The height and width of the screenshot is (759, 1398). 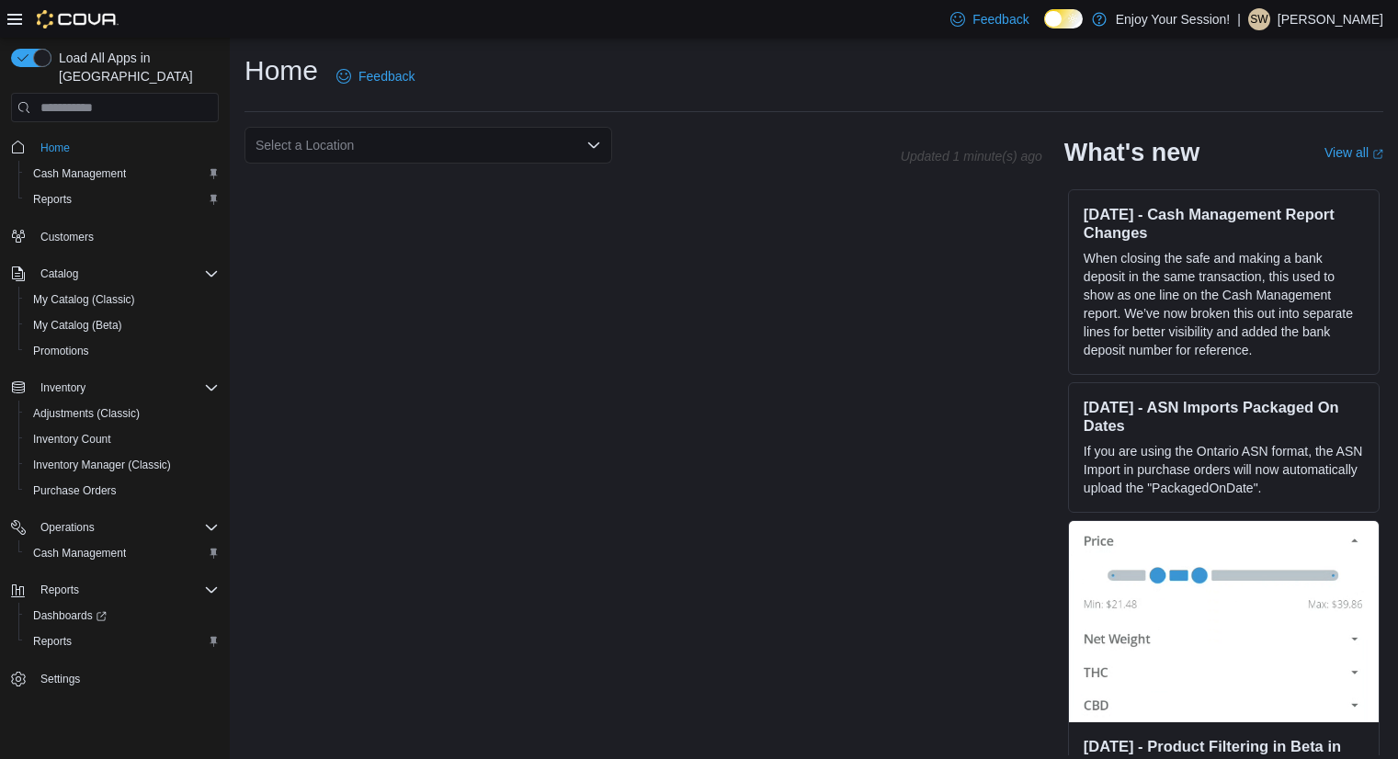 What do you see at coordinates (1132, 153) in the screenshot?
I see `h2: What's new` at bounding box center [1132, 153].